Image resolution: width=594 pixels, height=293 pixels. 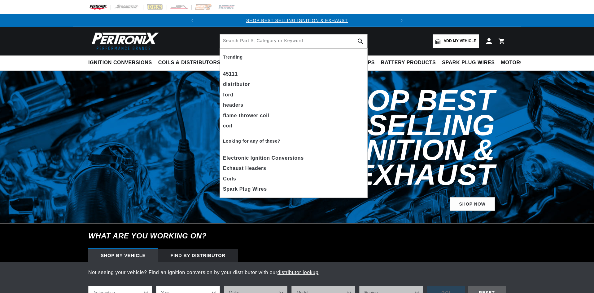 I want to click on span: Coils & Distributors, so click(x=189, y=63).